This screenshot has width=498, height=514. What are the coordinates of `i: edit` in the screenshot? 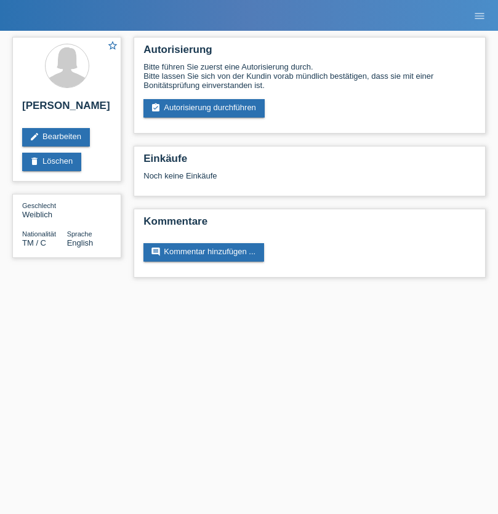 It's located at (34, 137).